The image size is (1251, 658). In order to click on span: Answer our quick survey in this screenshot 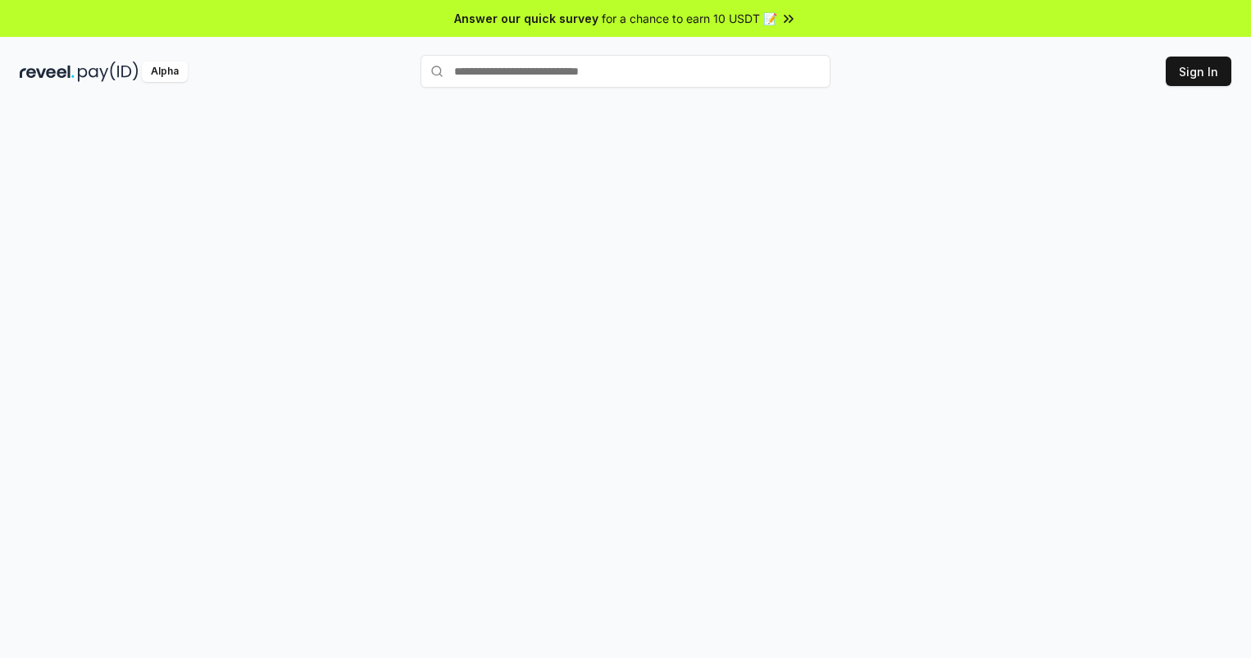, I will do `click(526, 18)`.